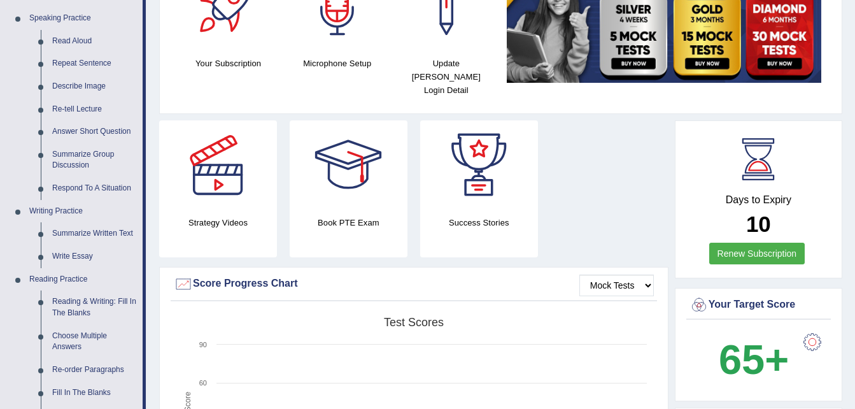  What do you see at coordinates (757, 253) in the screenshot?
I see `a: Renew Subscription` at bounding box center [757, 253].